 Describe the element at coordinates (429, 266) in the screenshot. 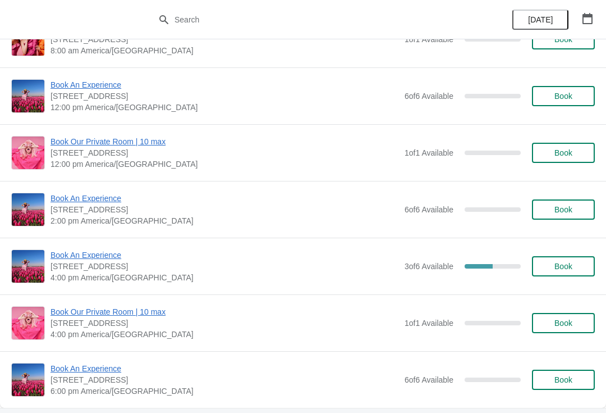

I see `span: 3 of 6 Available` at that location.